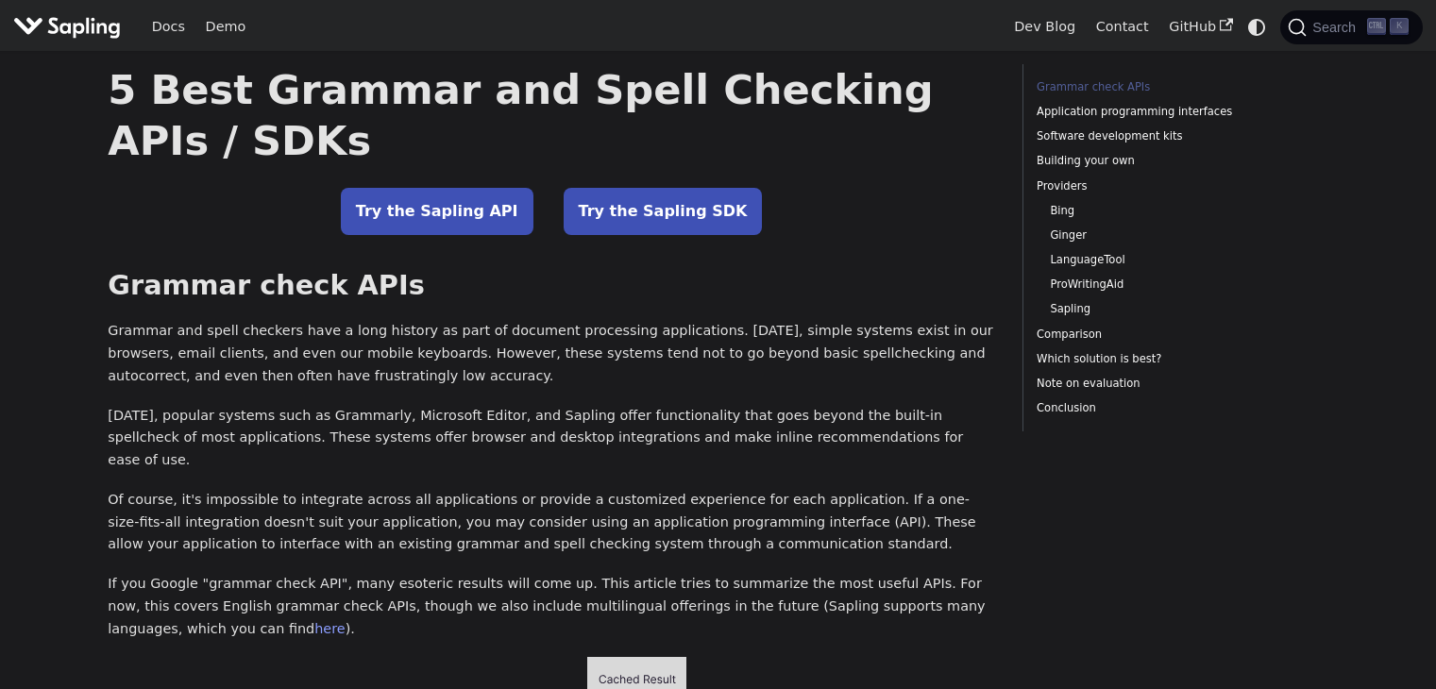  What do you see at coordinates (1164, 334) in the screenshot?
I see `a: Comparison` at bounding box center [1164, 334].